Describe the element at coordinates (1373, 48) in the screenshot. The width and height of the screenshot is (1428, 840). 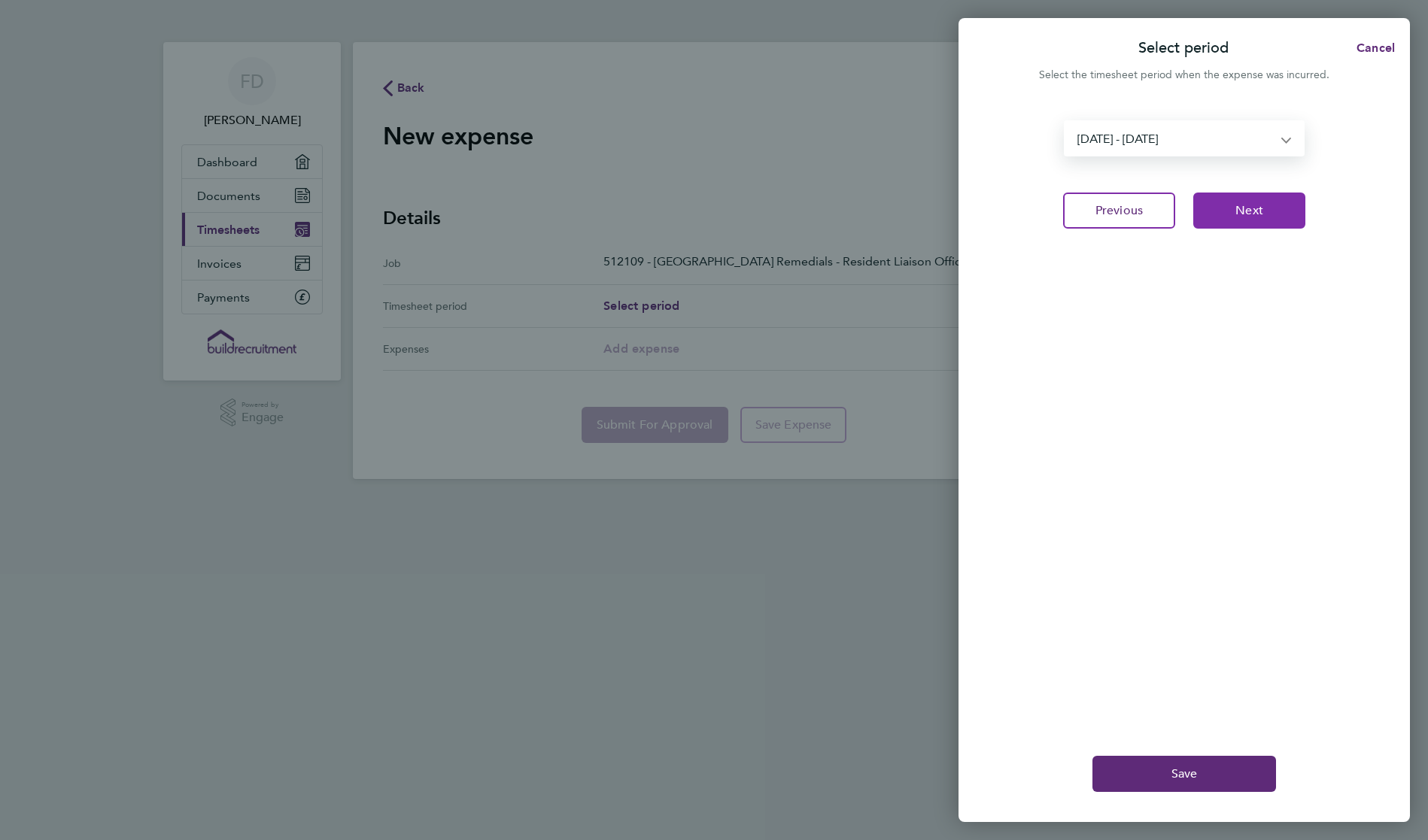
I see `span: Cancel` at that location.